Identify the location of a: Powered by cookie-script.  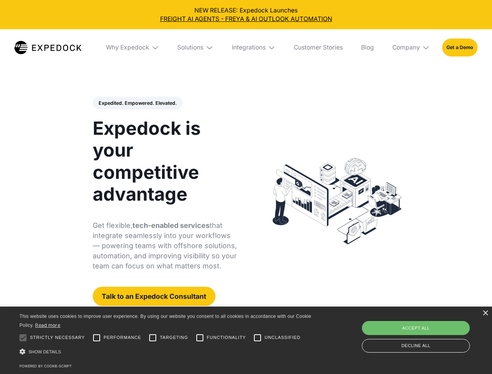
(46, 366).